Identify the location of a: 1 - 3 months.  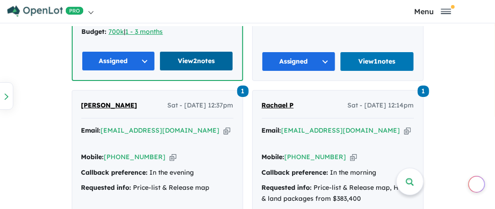
(144, 32).